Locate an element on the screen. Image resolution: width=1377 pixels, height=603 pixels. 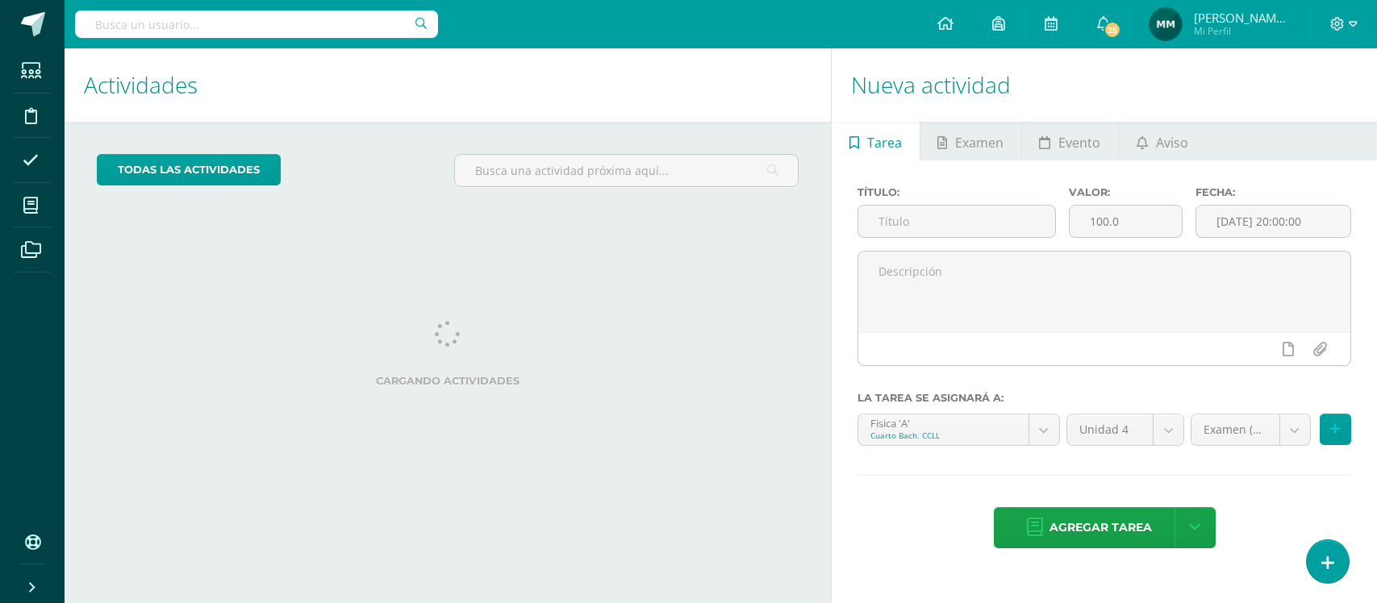
label: Título: is located at coordinates (956, 192).